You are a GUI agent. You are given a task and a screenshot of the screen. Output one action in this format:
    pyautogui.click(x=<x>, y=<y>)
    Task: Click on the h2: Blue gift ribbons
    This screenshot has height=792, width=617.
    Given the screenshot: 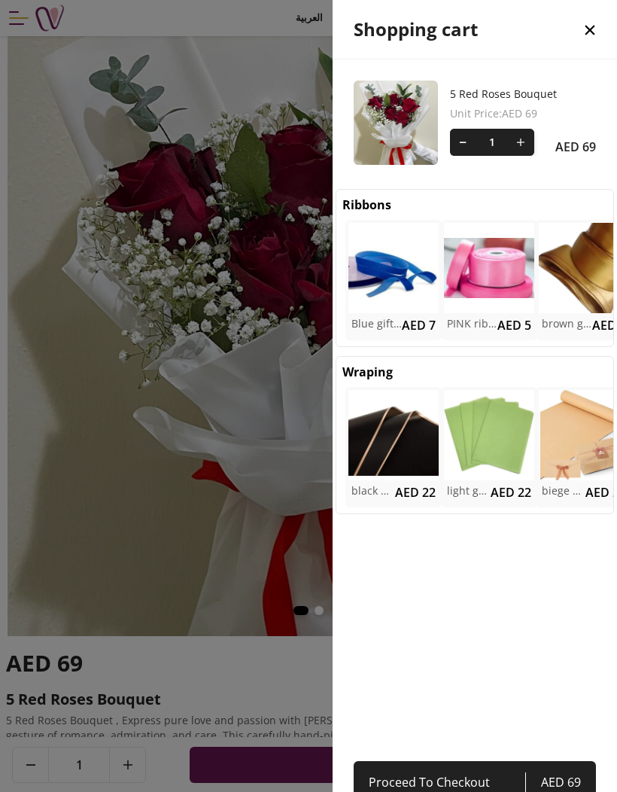 What is the action you would take?
    pyautogui.click(x=376, y=325)
    